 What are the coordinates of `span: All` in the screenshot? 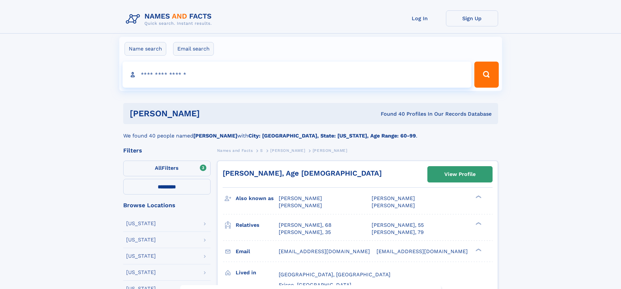 It's located at (158, 168).